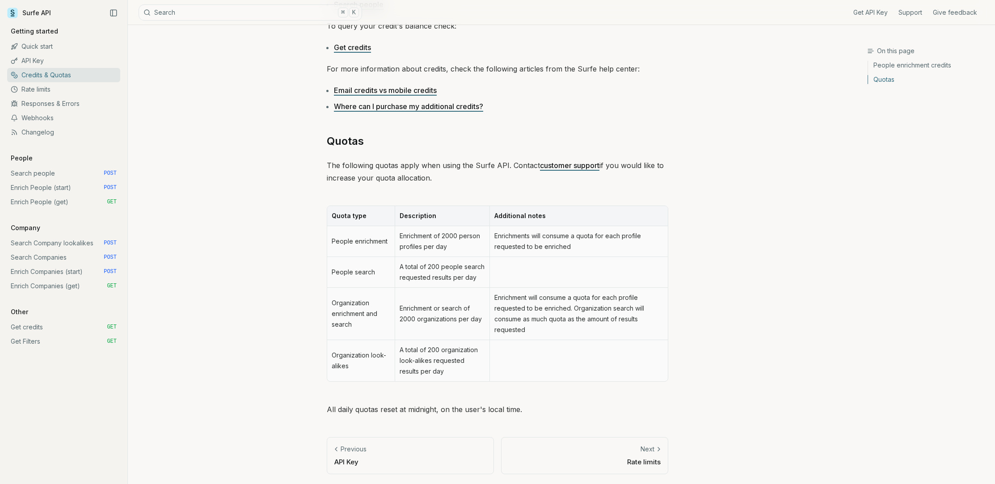 This screenshot has height=484, width=995. Describe the element at coordinates (352, 47) in the screenshot. I see `a: Get credits` at that location.